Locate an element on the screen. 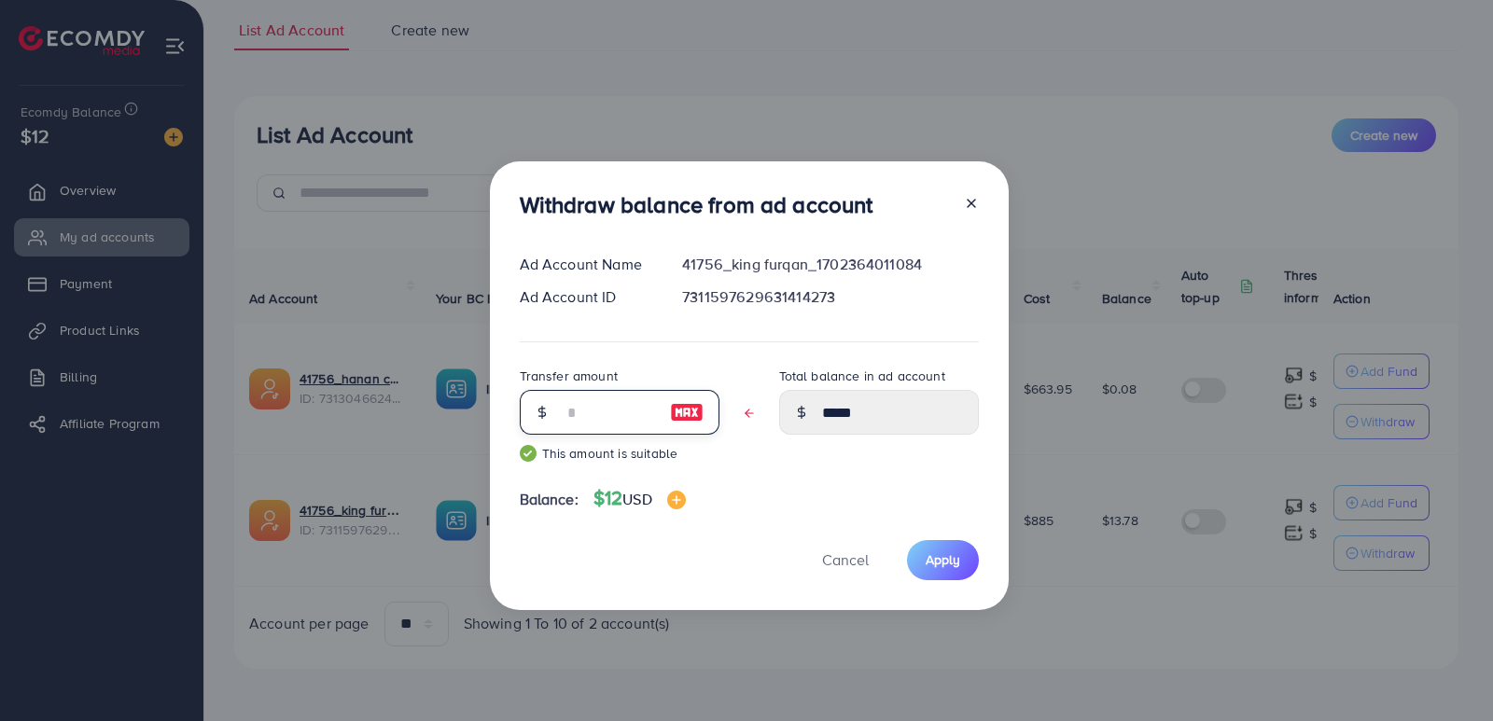 The height and width of the screenshot is (721, 1493). small: This amount is suitable is located at coordinates (620, 454).